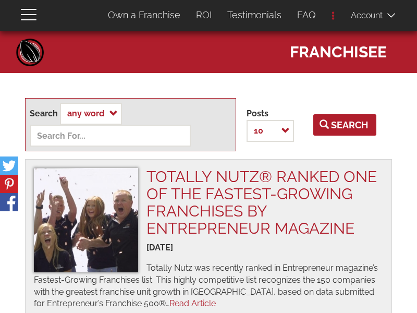 Image resolution: width=417 pixels, height=313 pixels. Describe the element at coordinates (338, 49) in the screenshot. I see `span: franchisee` at that location.